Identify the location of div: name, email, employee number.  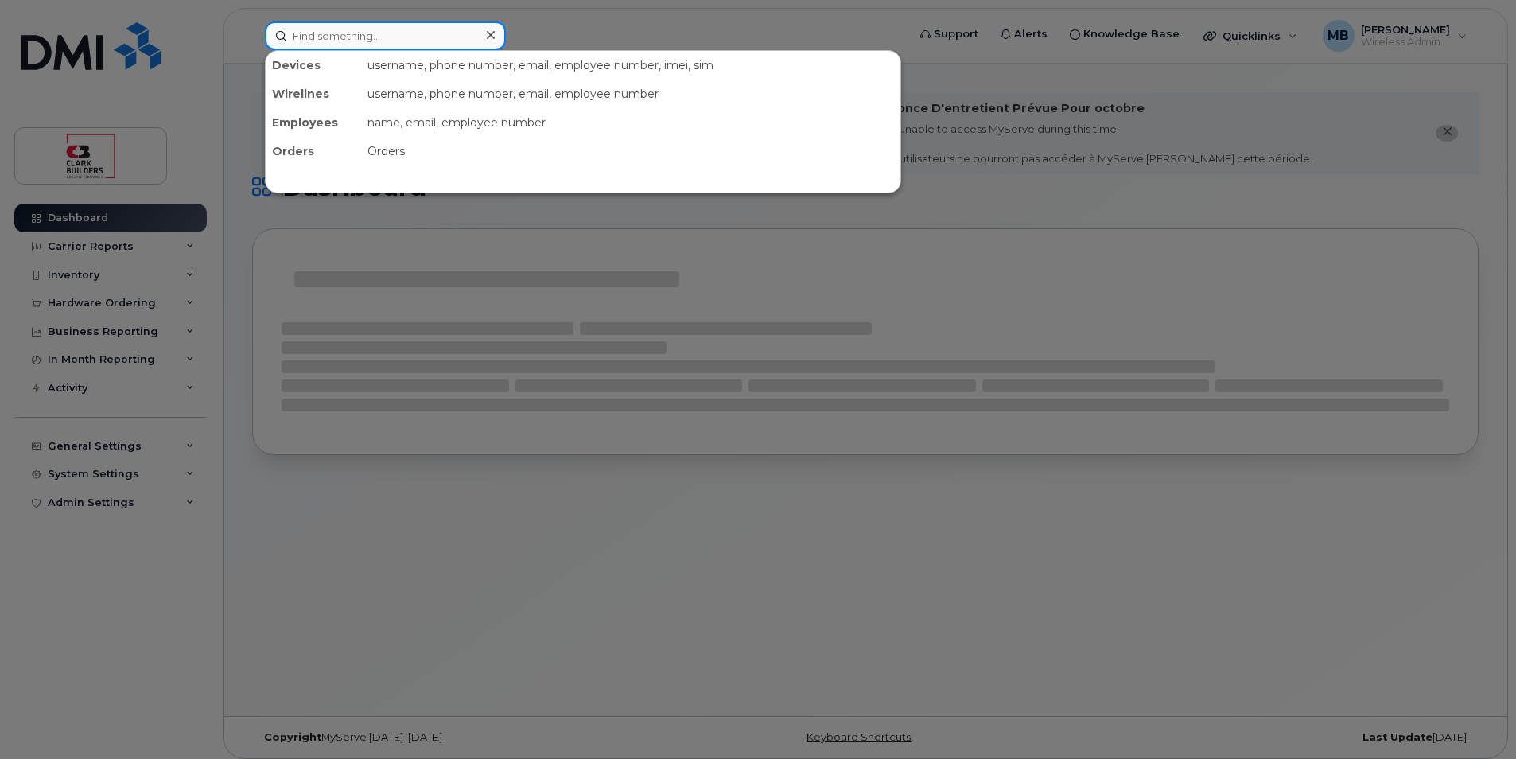
(631, 123).